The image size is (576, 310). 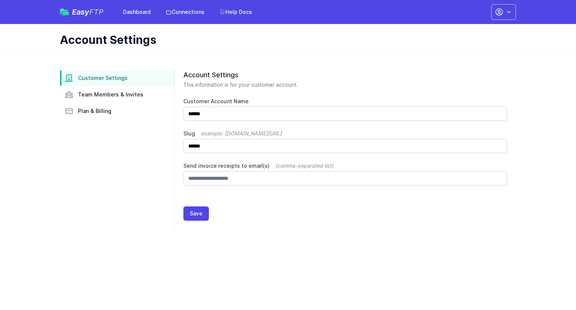 What do you see at coordinates (137, 12) in the screenshot?
I see `a: Dashboard` at bounding box center [137, 12].